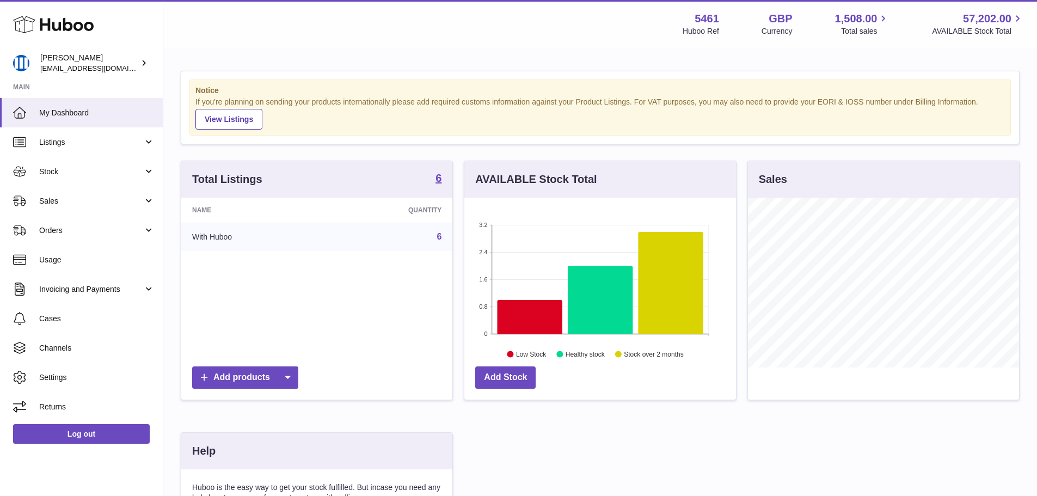 The width and height of the screenshot is (1037, 496). Describe the element at coordinates (505, 377) in the screenshot. I see `a: Add Stock` at that location.